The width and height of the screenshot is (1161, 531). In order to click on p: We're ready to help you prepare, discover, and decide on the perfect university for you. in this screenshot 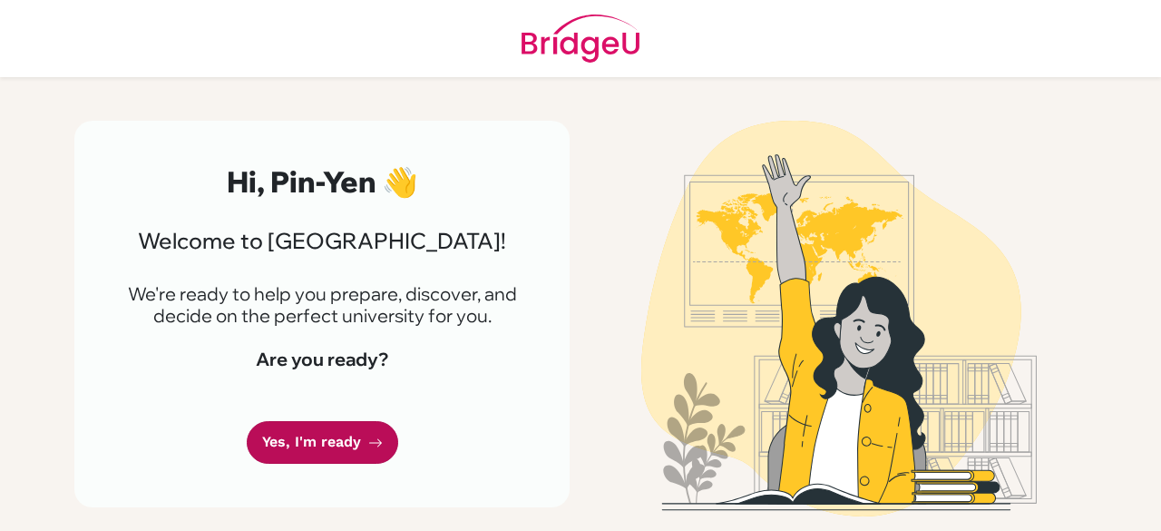, I will do `click(322, 305)`.